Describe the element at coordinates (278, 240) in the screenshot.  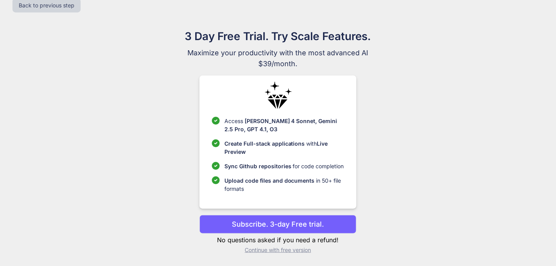
I see `p: No questions asked if you need a refund!` at that location.